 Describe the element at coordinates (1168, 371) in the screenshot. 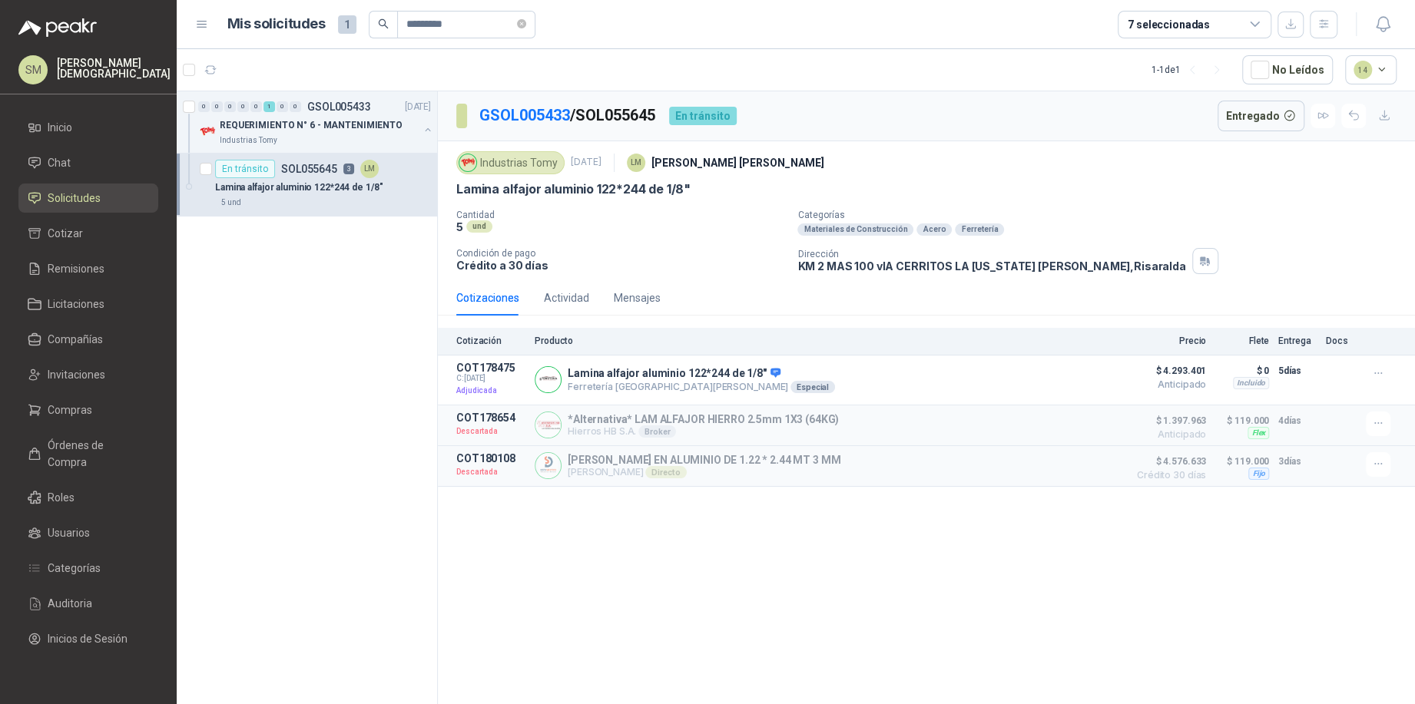

I see `span: $ 4.293.401` at that location.